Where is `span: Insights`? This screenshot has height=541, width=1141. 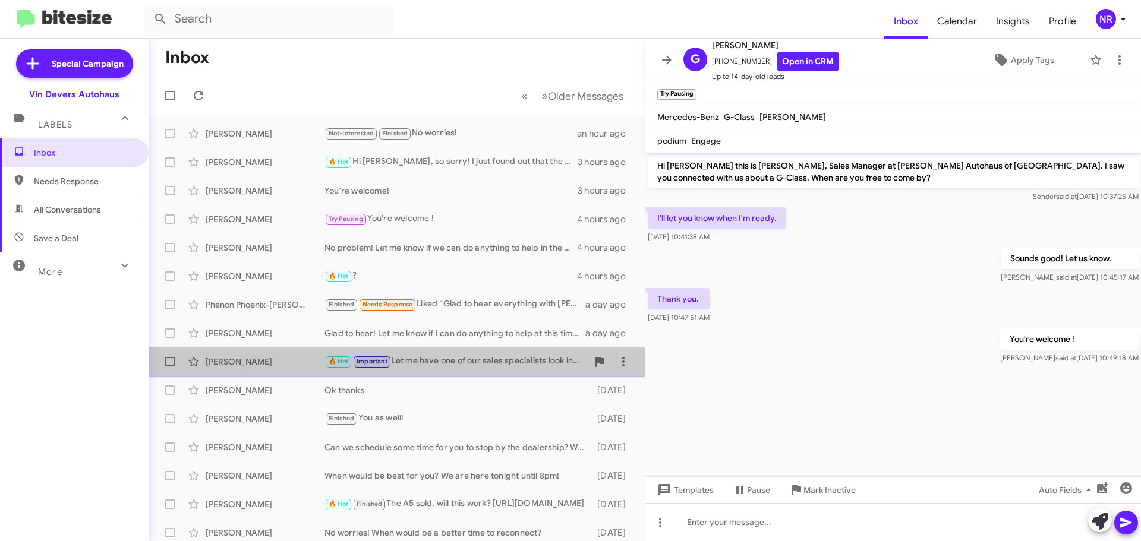
span: Insights is located at coordinates (1013, 21).